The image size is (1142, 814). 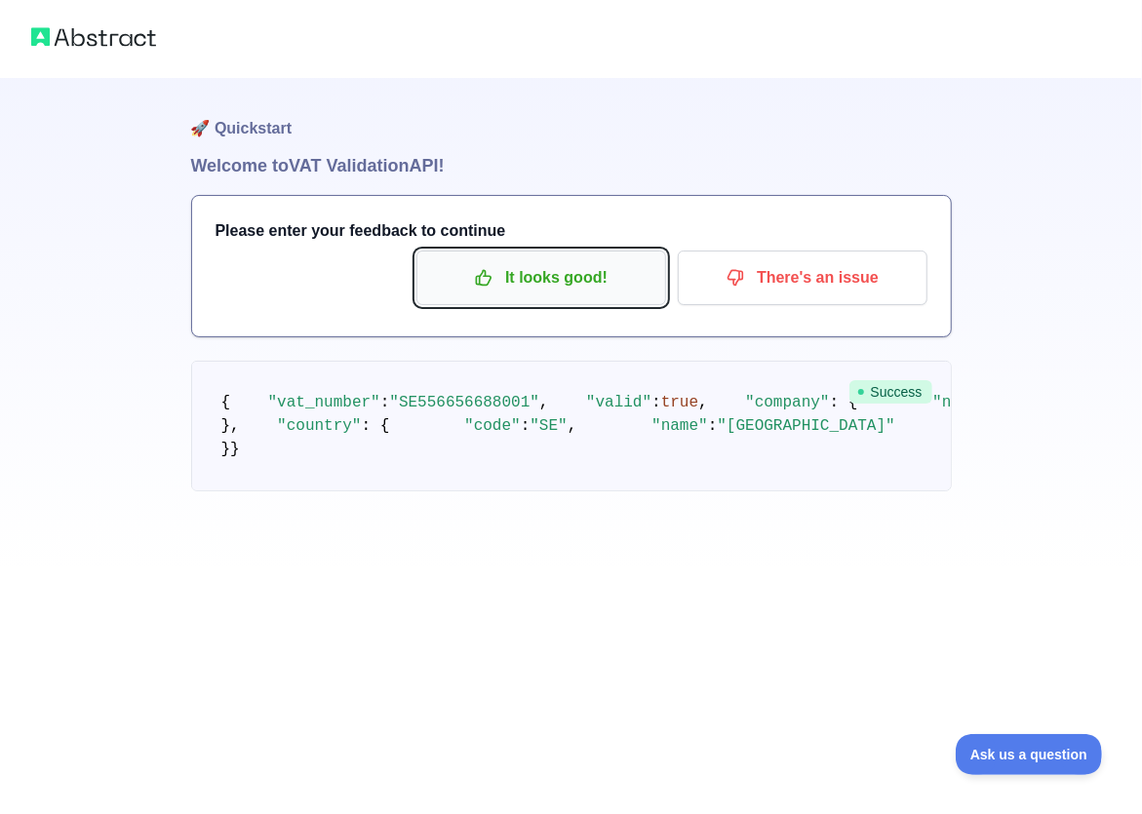 I want to click on span: "SE", so click(x=548, y=426).